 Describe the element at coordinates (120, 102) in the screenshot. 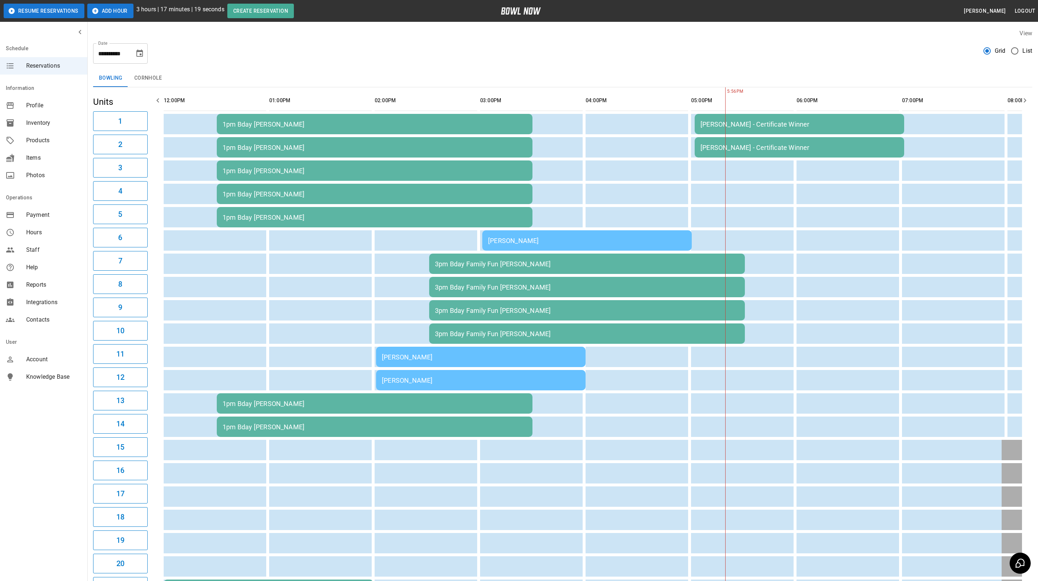

I see `h5: Units` at that location.